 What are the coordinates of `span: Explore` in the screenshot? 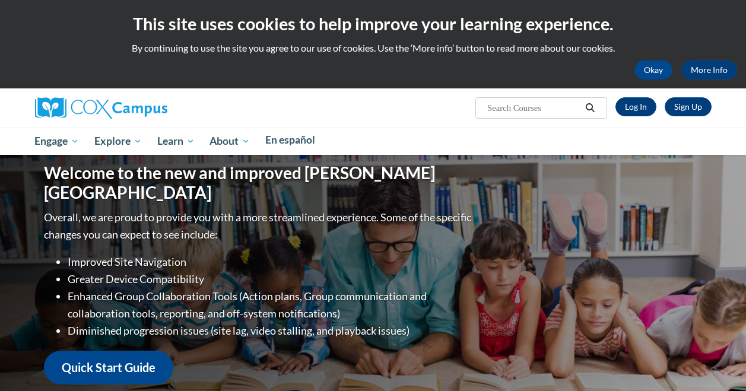 It's located at (118, 141).